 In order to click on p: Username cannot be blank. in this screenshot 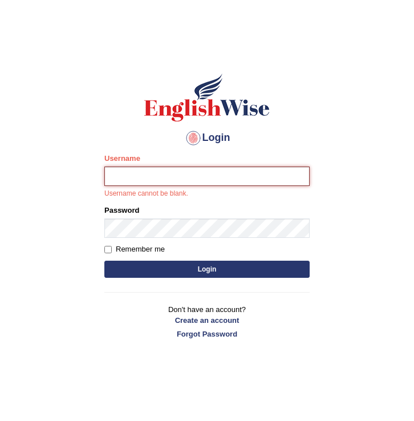, I will do `click(207, 194)`.